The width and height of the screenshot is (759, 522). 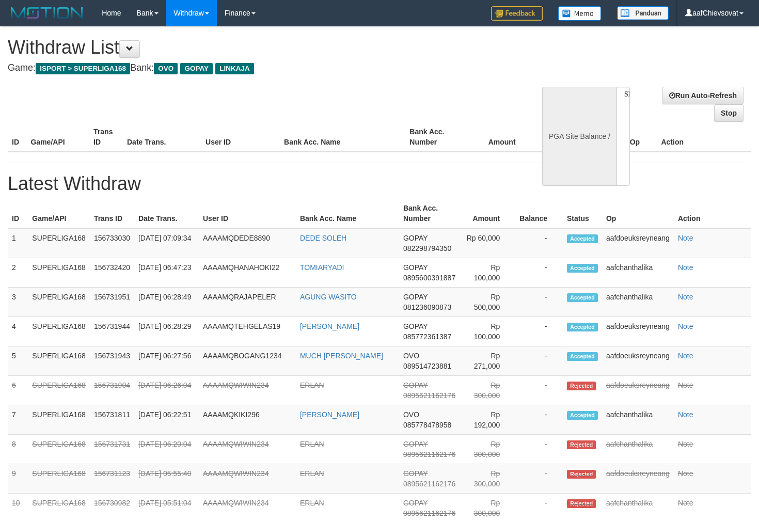 What do you see at coordinates (487, 302) in the screenshot?
I see `td: Rp 500,000` at bounding box center [487, 302].